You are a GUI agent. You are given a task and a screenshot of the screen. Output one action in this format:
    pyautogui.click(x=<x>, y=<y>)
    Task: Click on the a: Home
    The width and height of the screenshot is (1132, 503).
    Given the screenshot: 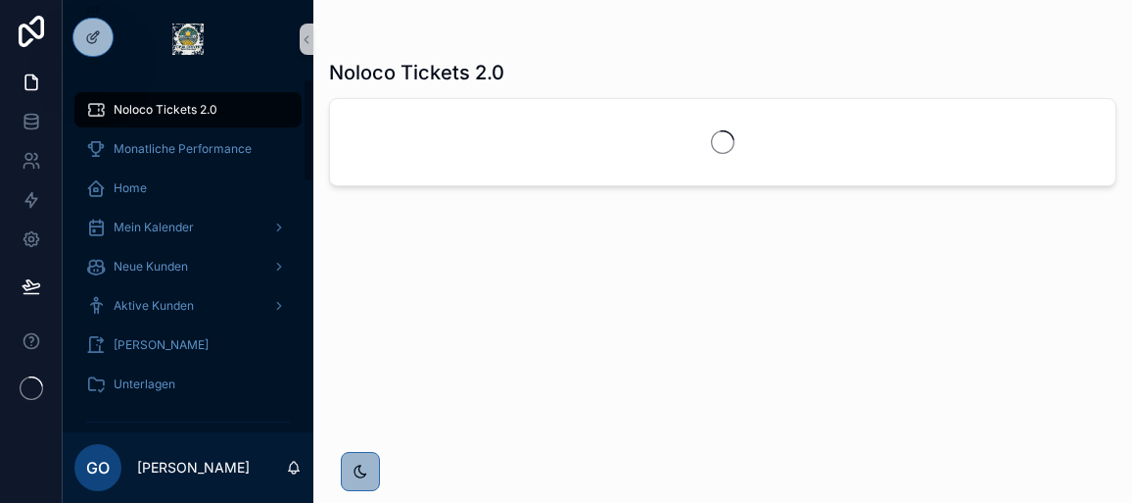 What is the action you would take?
    pyautogui.click(x=188, y=188)
    